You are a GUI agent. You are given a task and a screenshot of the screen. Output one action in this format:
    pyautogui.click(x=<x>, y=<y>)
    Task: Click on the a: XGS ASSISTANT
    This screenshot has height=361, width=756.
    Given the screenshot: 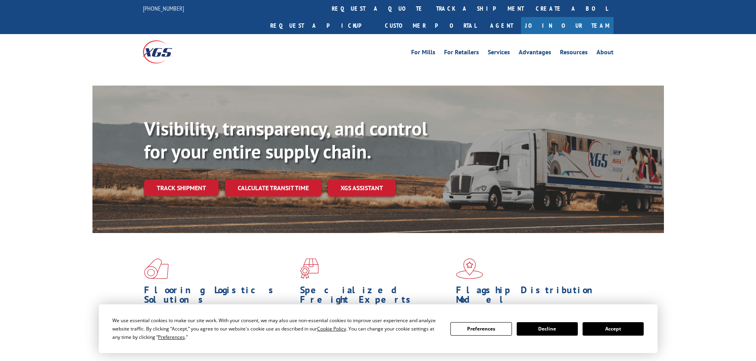 What is the action you would take?
    pyautogui.click(x=361, y=188)
    